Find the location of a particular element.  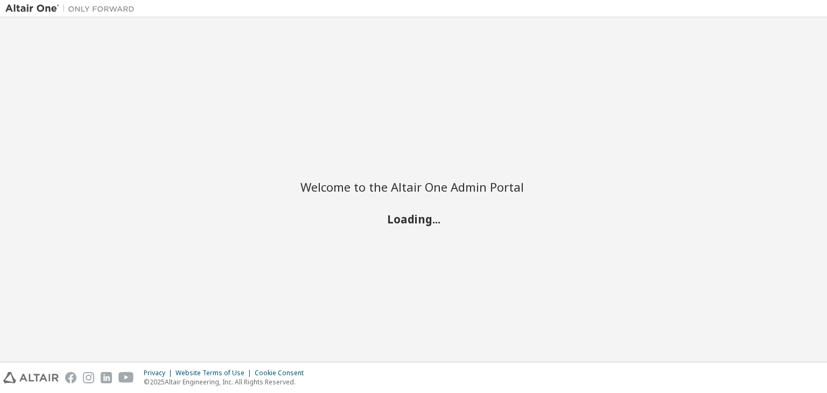

h2: Loading... is located at coordinates (414, 219).